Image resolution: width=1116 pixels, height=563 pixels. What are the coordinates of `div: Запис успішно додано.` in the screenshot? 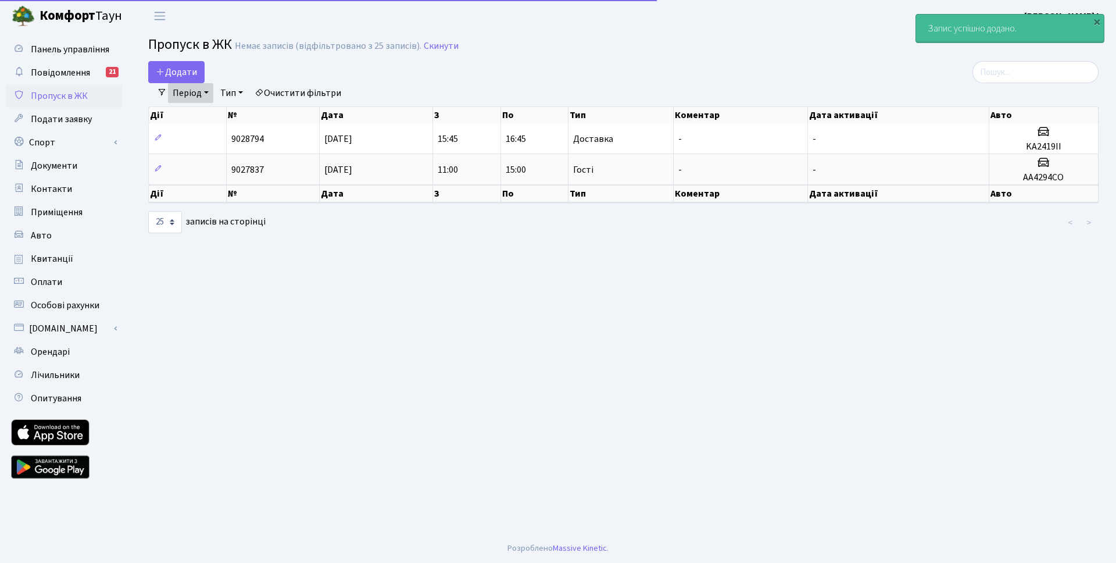 It's located at (1010, 28).